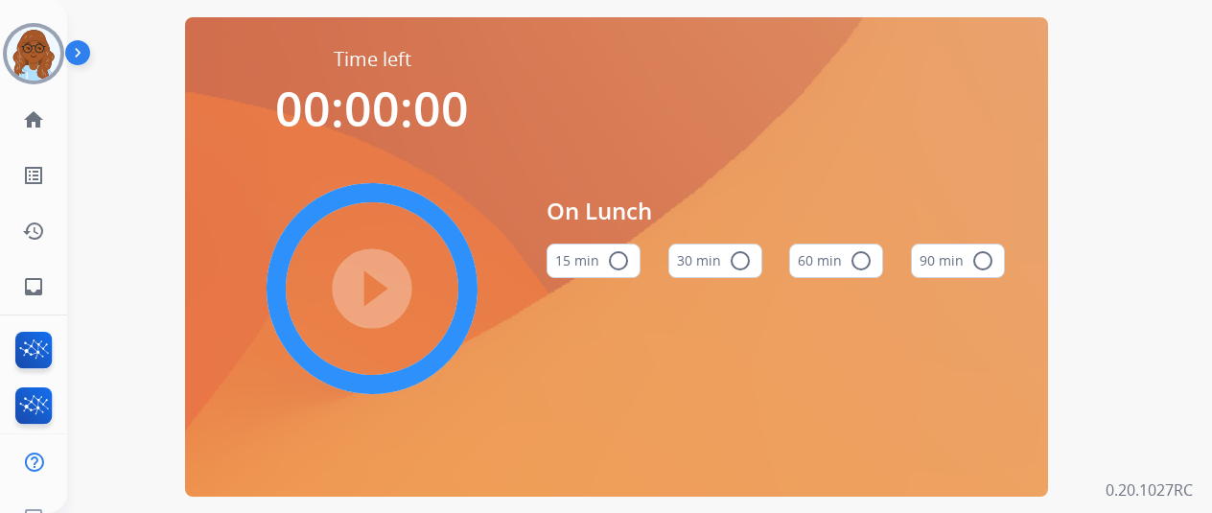 Image resolution: width=1212 pixels, height=513 pixels. What do you see at coordinates (34, 231) in the screenshot?
I see `mat-icon: history` at bounding box center [34, 231].